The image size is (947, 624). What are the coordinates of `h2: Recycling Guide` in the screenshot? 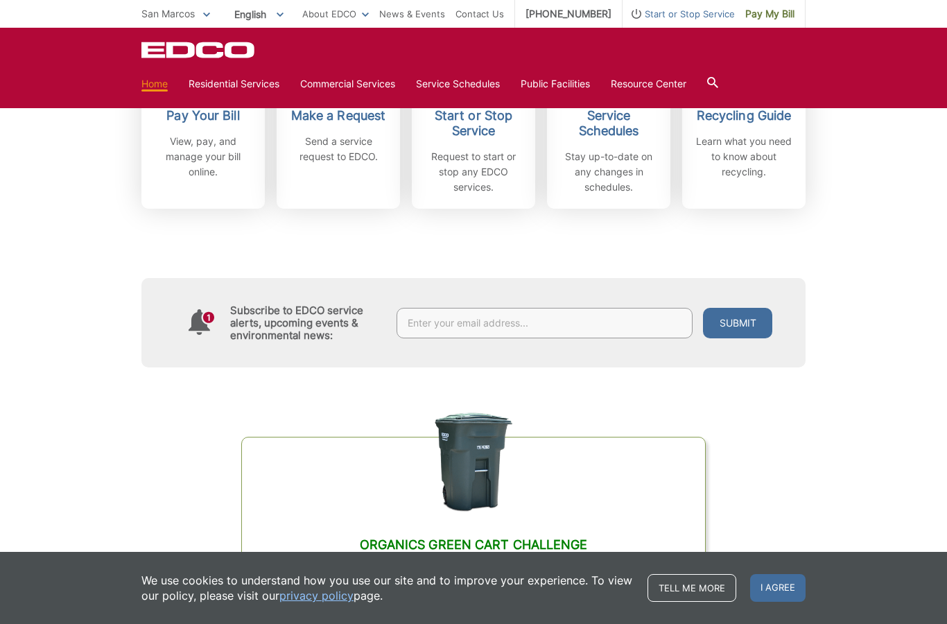 It's located at (744, 116).